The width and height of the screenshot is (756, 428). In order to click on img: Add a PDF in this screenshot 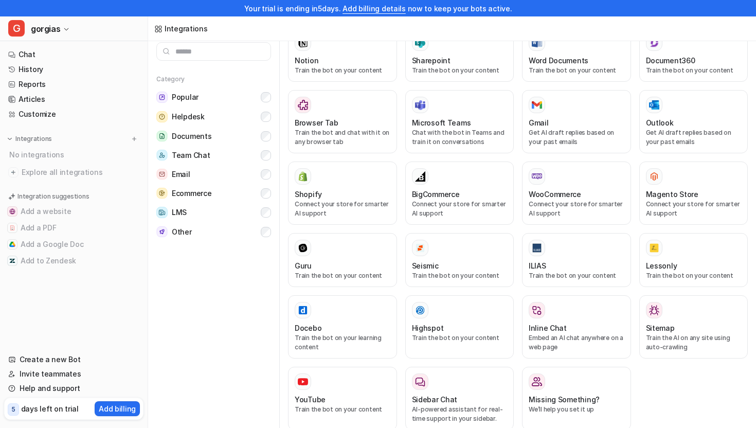, I will do `click(12, 228)`.